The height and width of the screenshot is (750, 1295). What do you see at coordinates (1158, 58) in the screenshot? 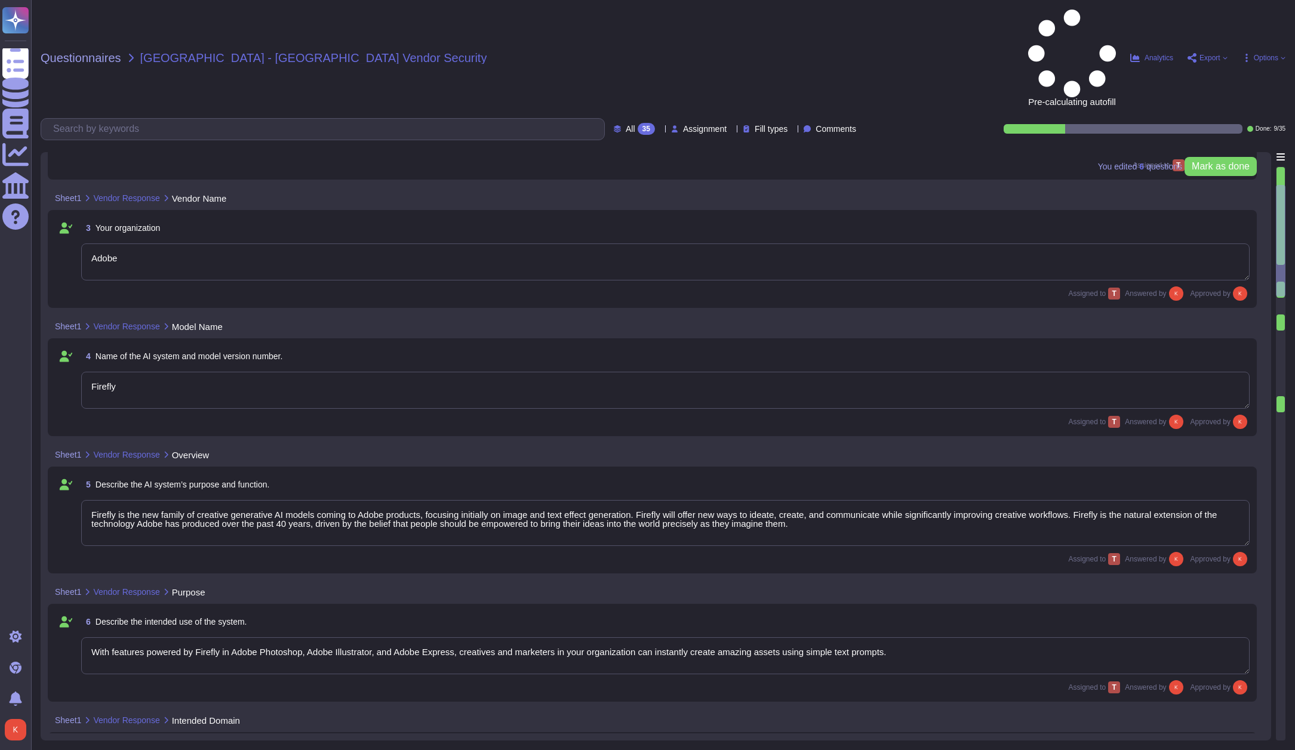
I see `span: Analytics` at bounding box center [1158, 58].